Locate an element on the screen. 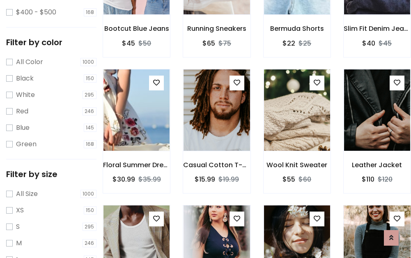  h6: Casual Cotton T-Shirt is located at coordinates (216, 165).